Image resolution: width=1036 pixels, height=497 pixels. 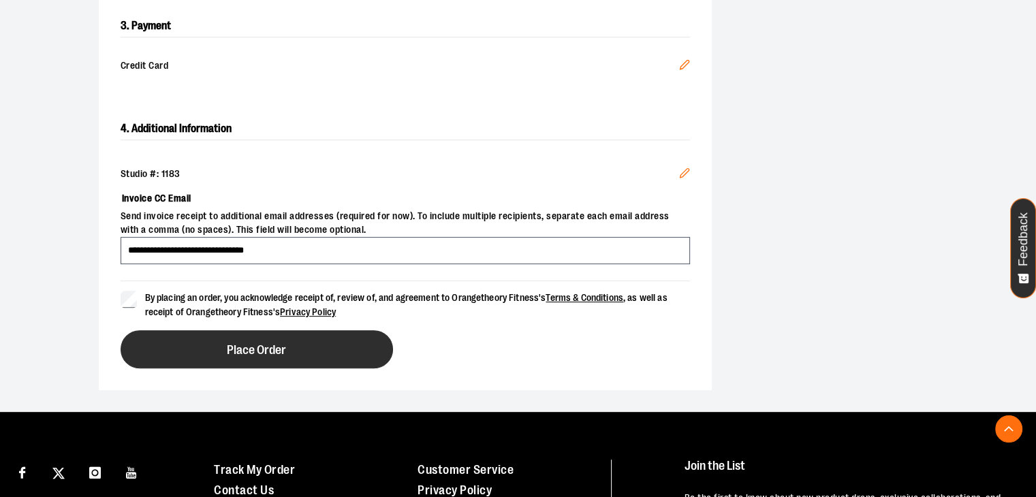 I want to click on a: Customer Service, so click(x=465, y=470).